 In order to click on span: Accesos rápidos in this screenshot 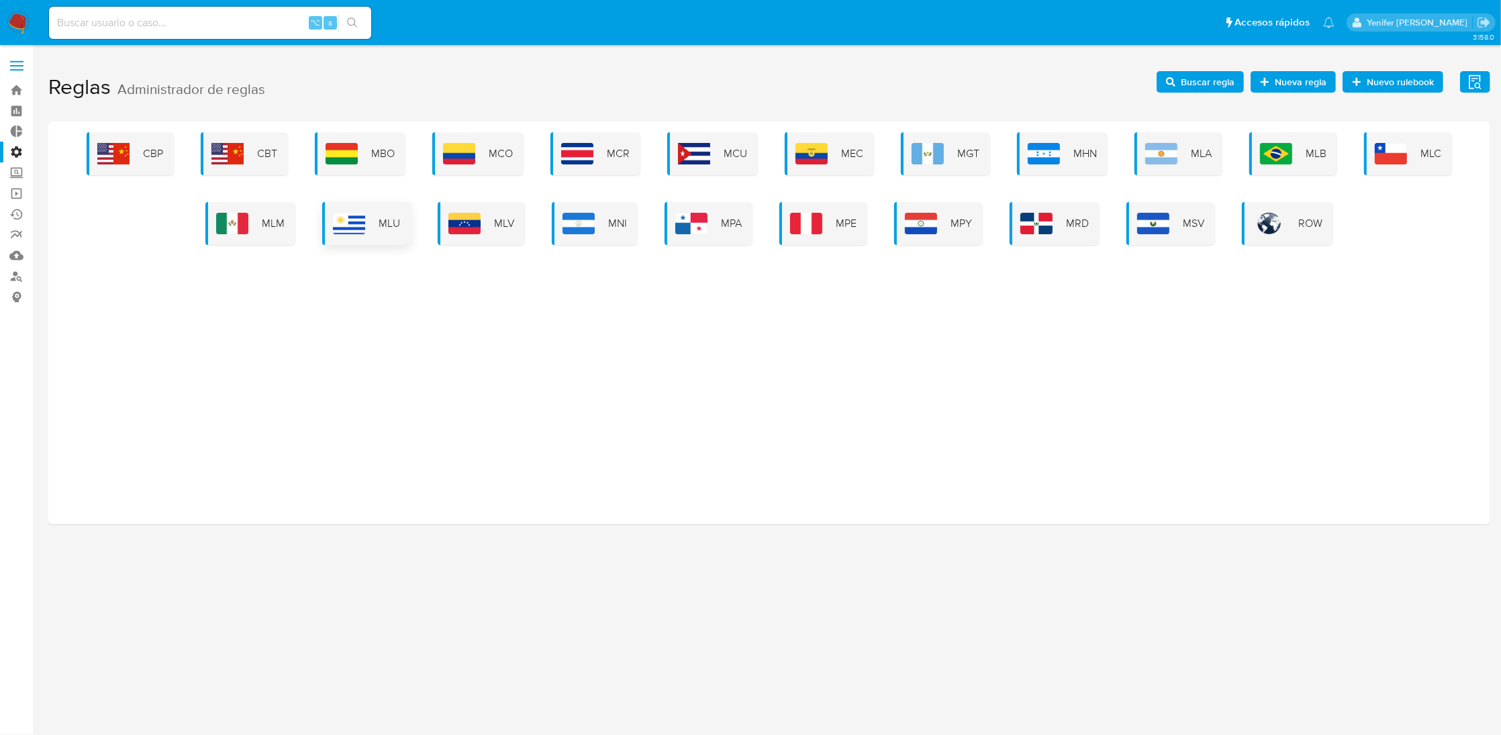, I will do `click(1272, 22)`.